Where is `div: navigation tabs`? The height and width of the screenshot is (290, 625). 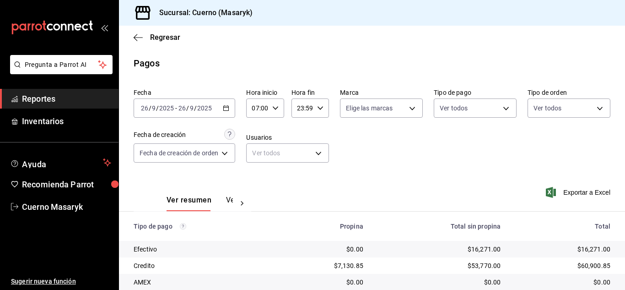 div: navigation tabs is located at coordinates (199, 203).